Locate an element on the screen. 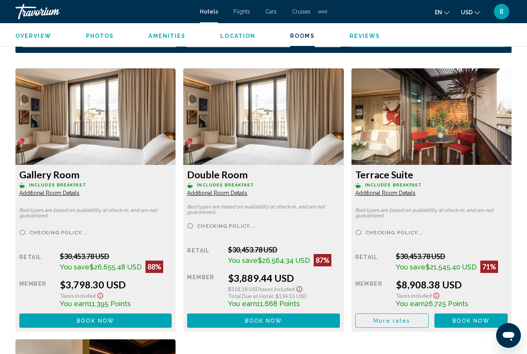 Image resolution: width=527 pixels, height=354 pixels. div: $3,798.30 USD is located at coordinates (116, 284).